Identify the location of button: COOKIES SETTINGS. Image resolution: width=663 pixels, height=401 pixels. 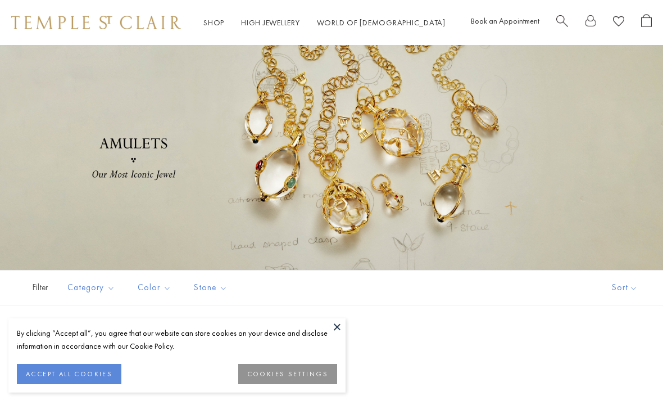
(288, 374).